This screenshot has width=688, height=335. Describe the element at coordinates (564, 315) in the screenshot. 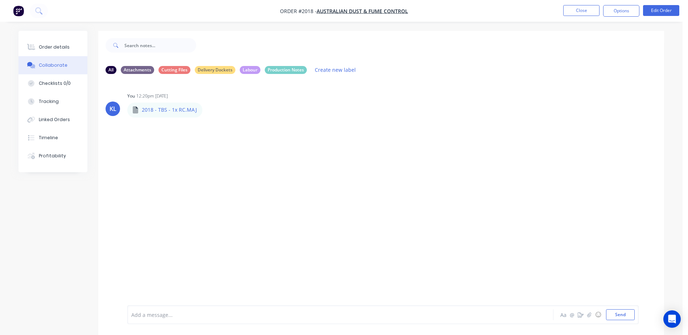

I see `button: Aa` at that location.